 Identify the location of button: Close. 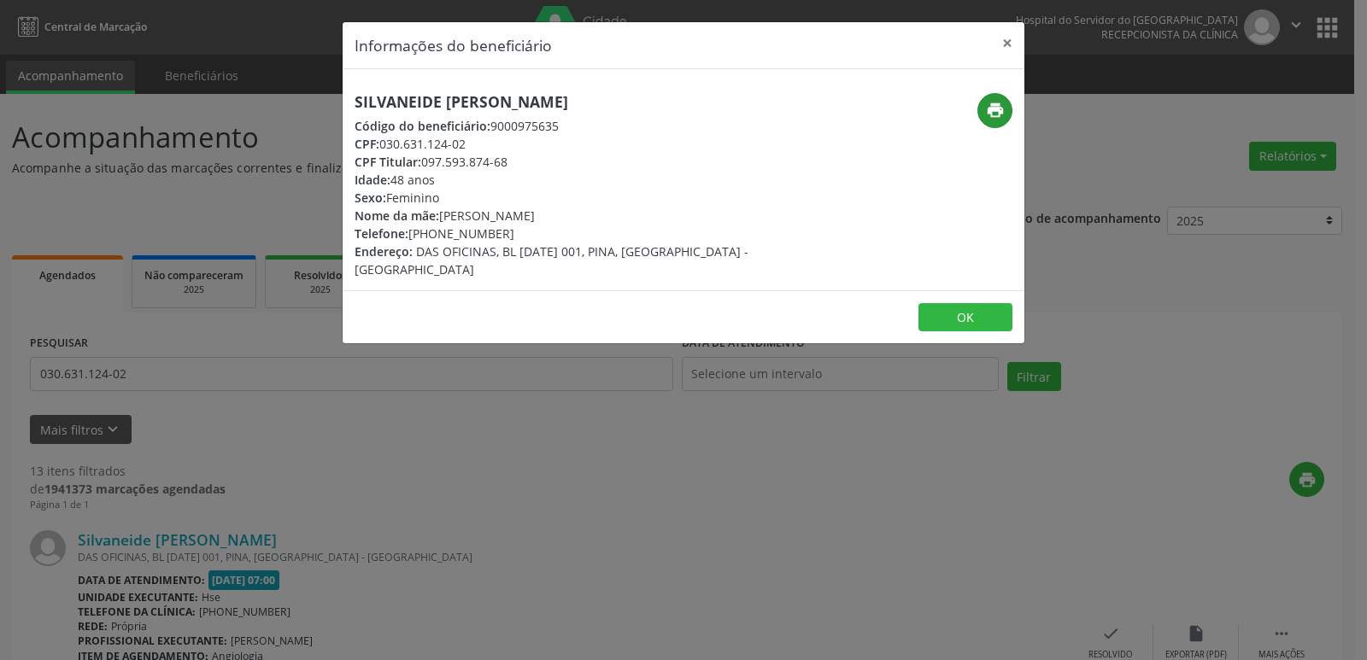
(1007, 43).